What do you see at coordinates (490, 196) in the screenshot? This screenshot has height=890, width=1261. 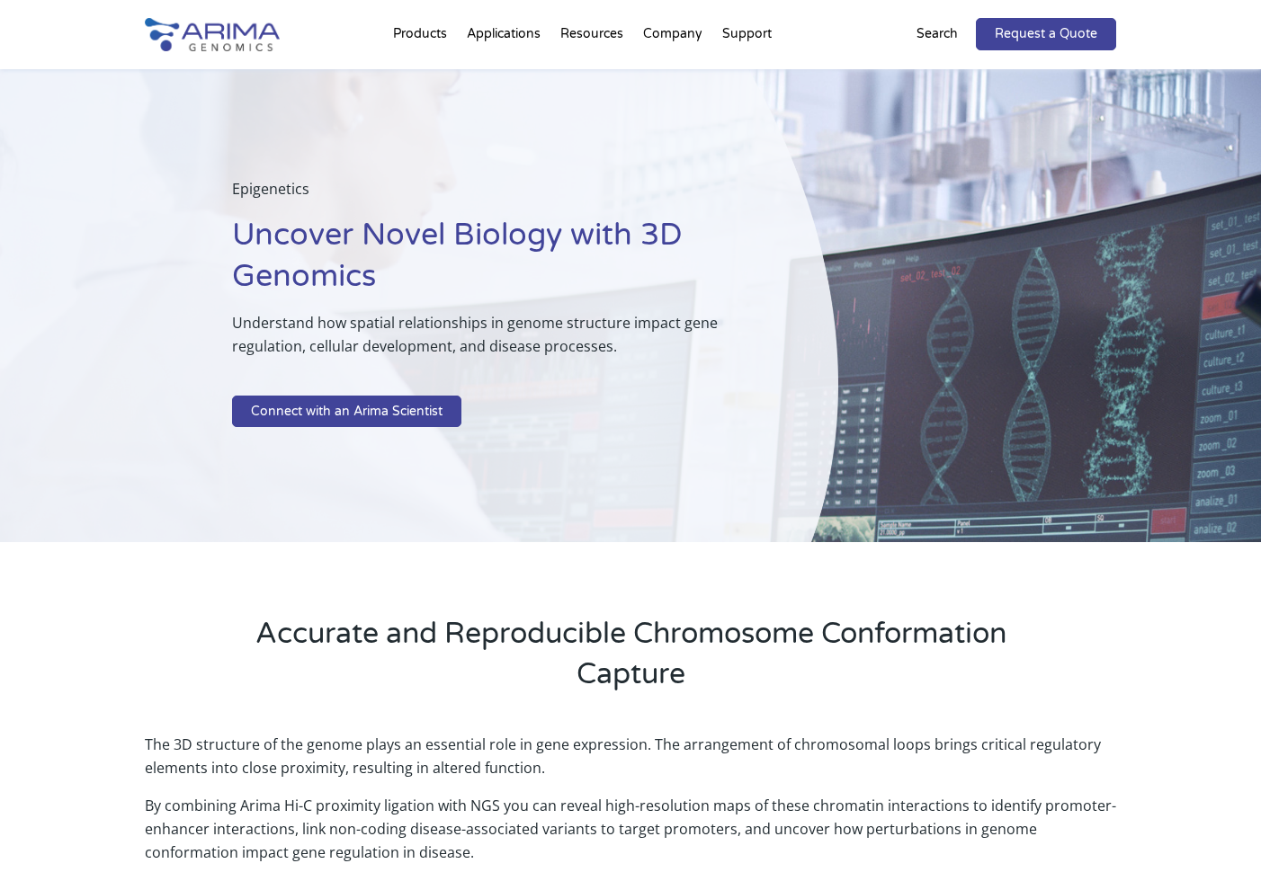 I see `p: Epigenetics` at bounding box center [490, 196].